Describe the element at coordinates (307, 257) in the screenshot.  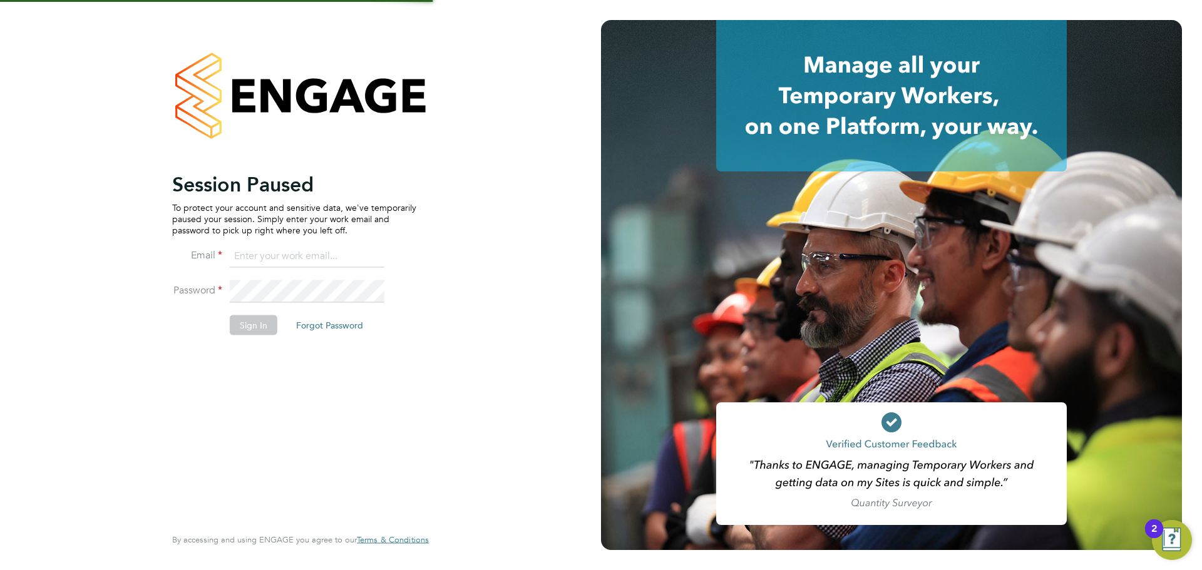
I see `input: Enter your work email...` at that location.